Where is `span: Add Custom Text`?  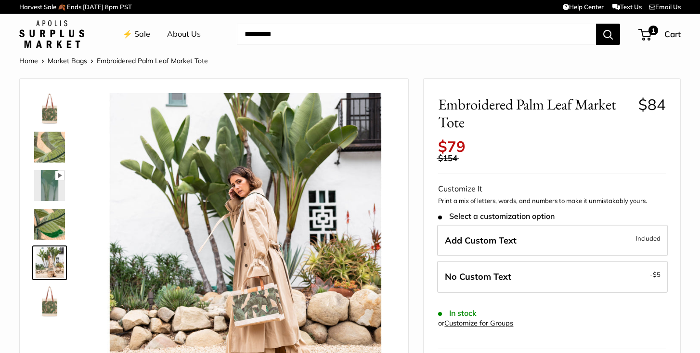
span: Add Custom Text is located at coordinates (481, 240).